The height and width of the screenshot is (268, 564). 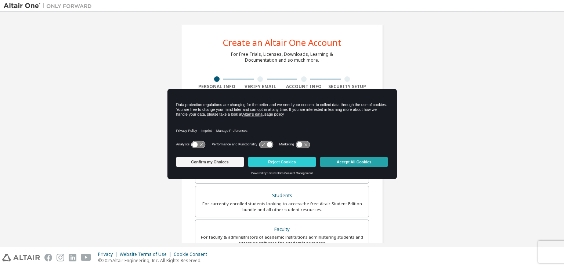 What do you see at coordinates (282, 196) in the screenshot?
I see `div: Students` at bounding box center [282, 196].